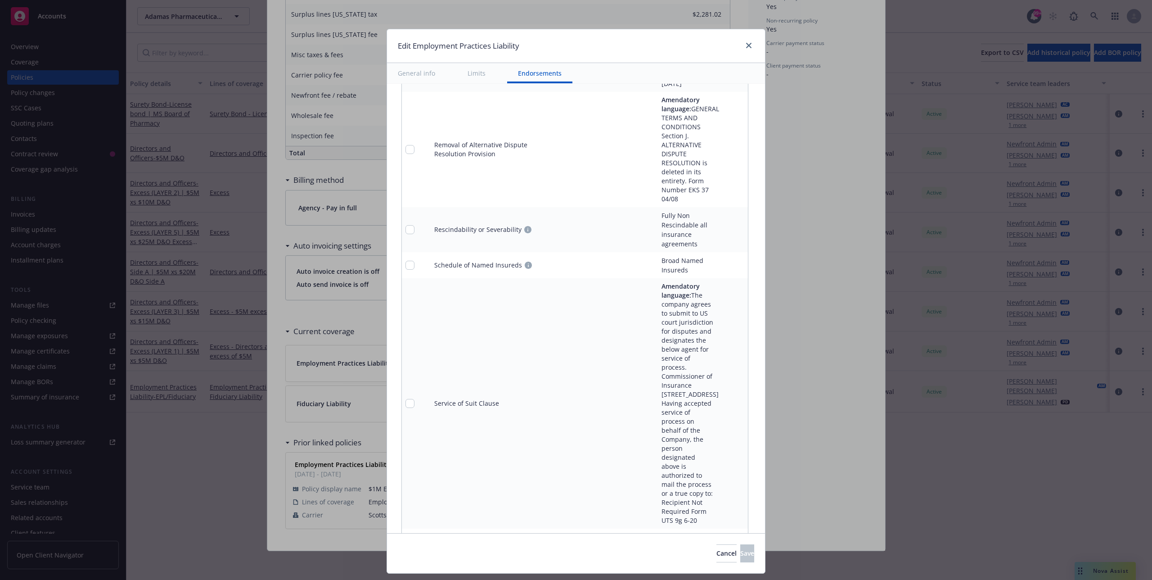 The height and width of the screenshot is (580, 1152). What do you see at coordinates (459, 46) in the screenshot?
I see `h1: Edit Employment Practices Liability` at bounding box center [459, 46].